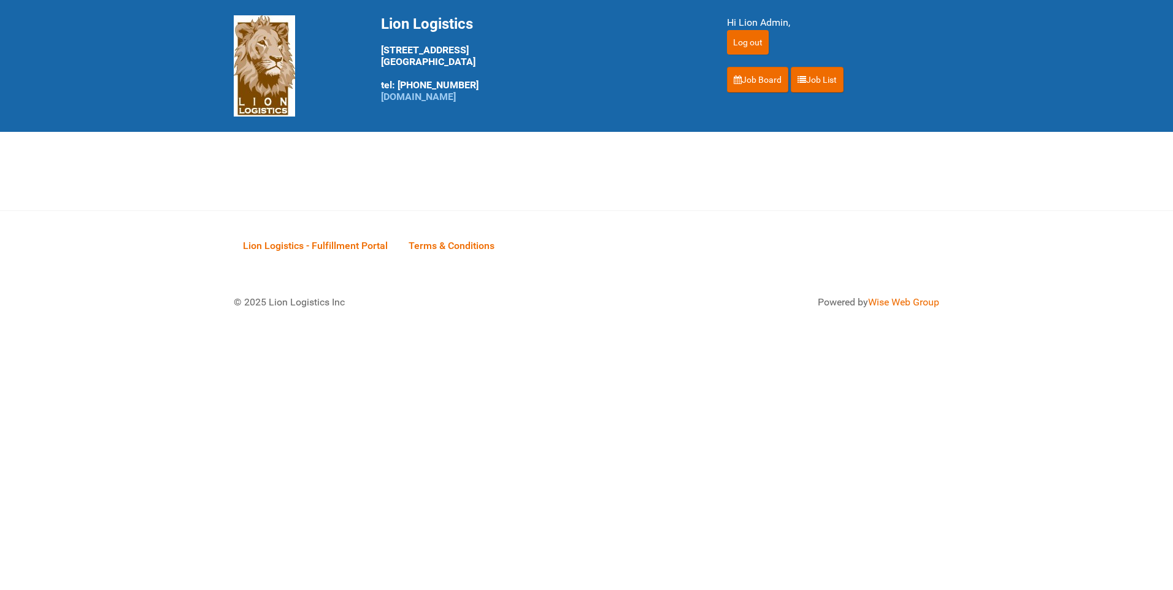 This screenshot has width=1173, height=590. What do you see at coordinates (451, 245) in the screenshot?
I see `span: Terms & Conditions` at bounding box center [451, 245].